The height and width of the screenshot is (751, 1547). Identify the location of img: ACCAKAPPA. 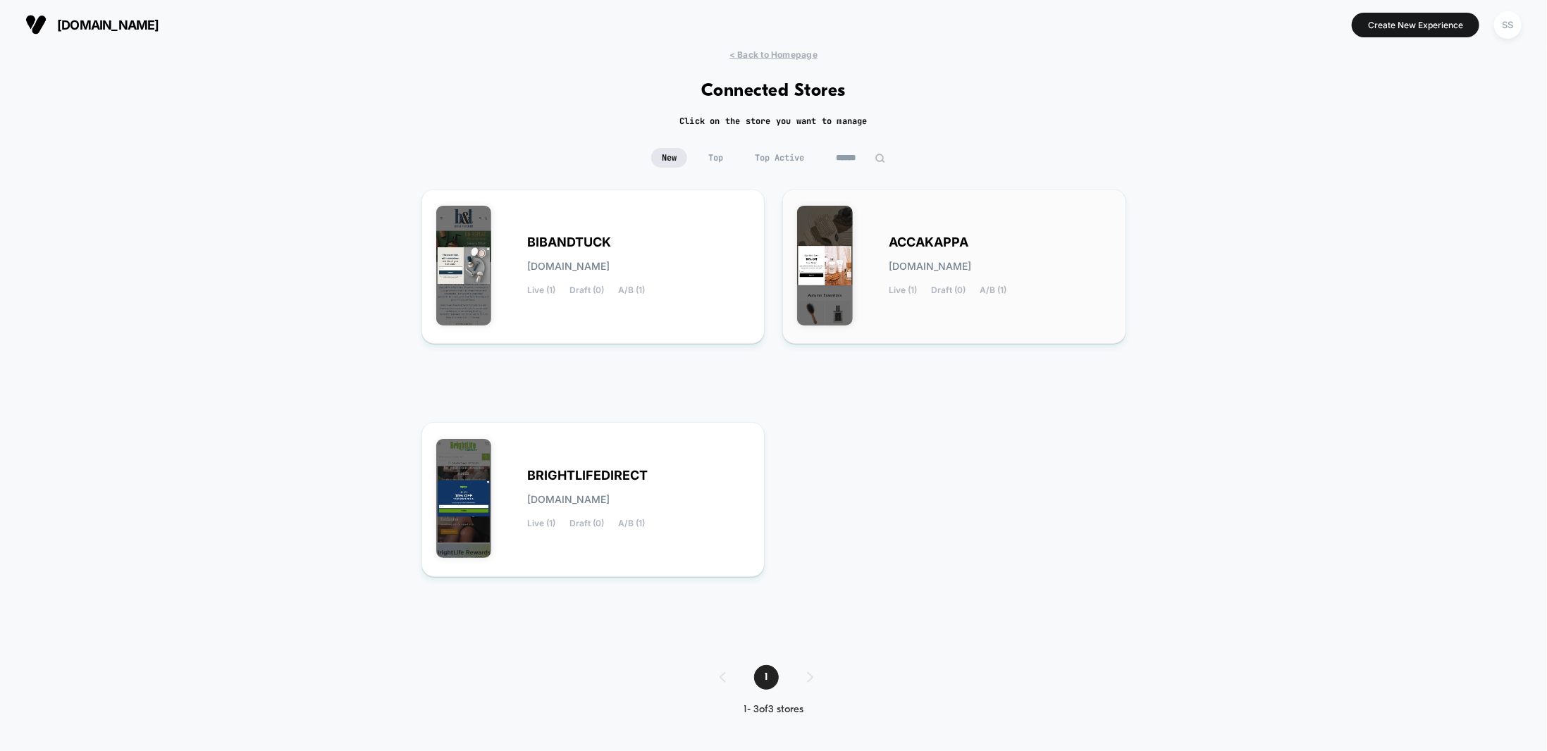
(825, 266).